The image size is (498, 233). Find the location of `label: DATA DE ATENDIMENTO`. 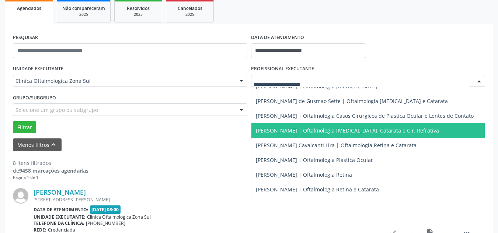

label: DATA DE ATENDIMENTO is located at coordinates (278, 38).